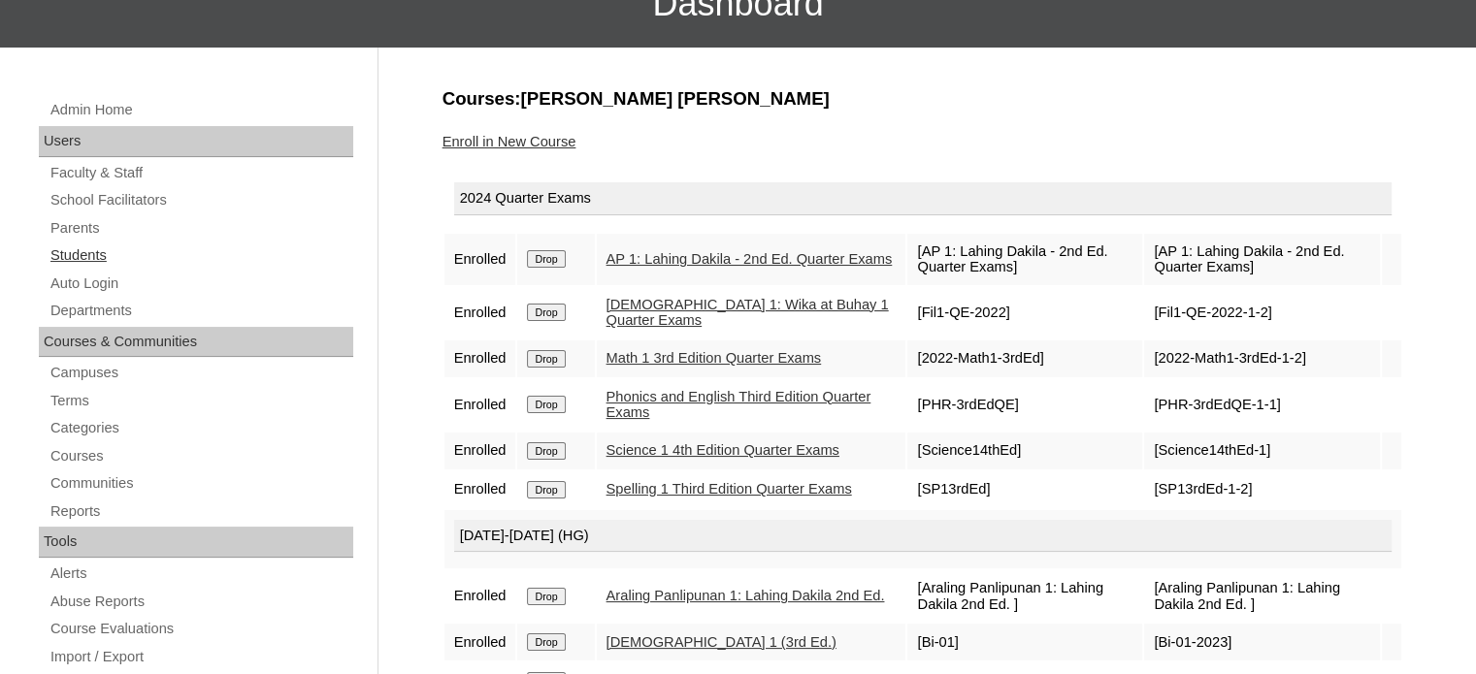 Image resolution: width=1476 pixels, height=674 pixels. Describe the element at coordinates (201, 311) in the screenshot. I see `a: Departments` at that location.